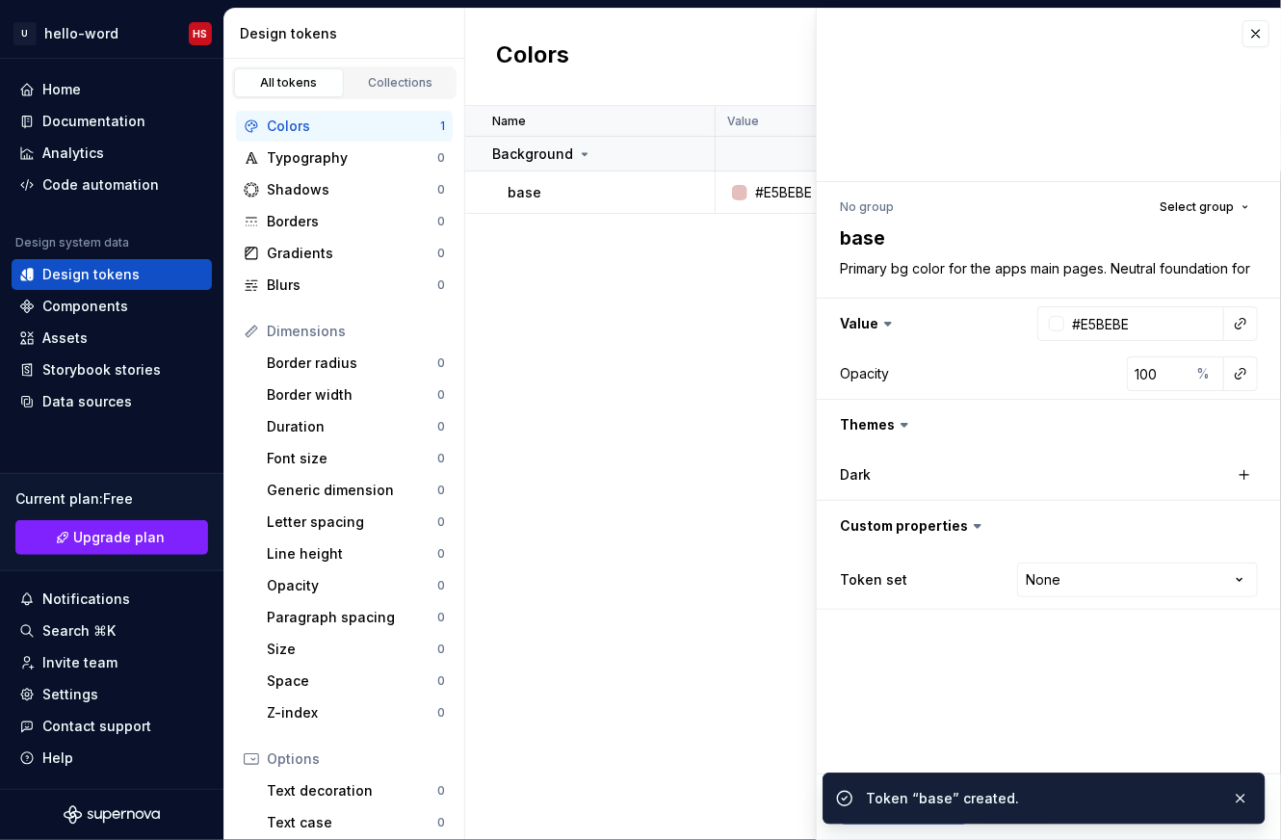 The width and height of the screenshot is (1281, 840). I want to click on div: Shadows, so click(352, 190).